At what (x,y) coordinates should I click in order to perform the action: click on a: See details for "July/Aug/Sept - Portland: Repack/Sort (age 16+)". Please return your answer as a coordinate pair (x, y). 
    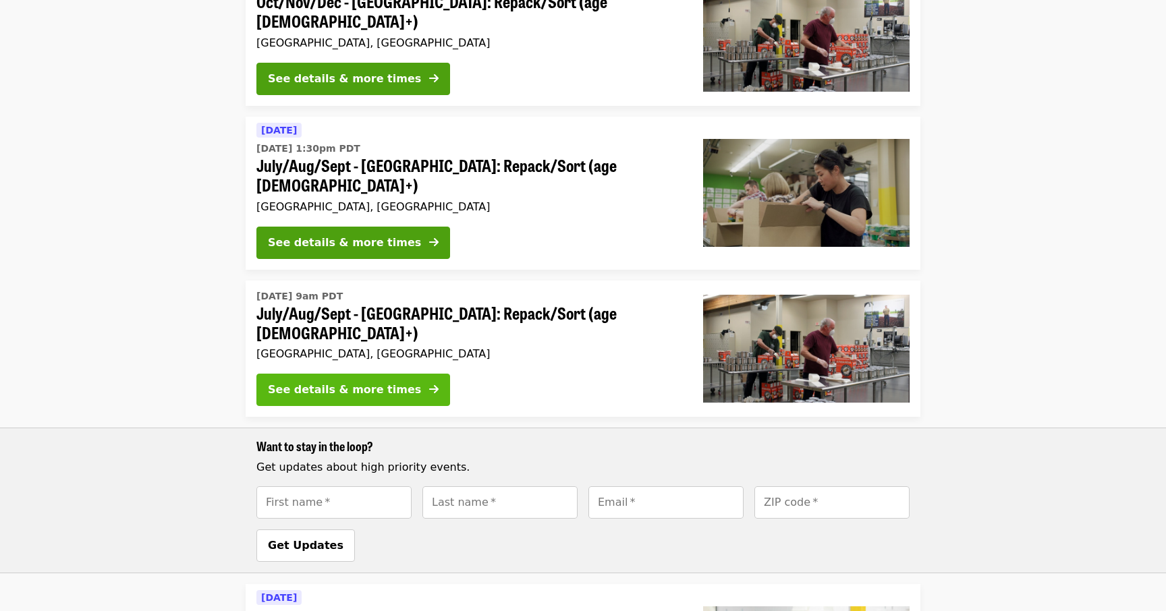
    Looking at the image, I should click on (583, 349).